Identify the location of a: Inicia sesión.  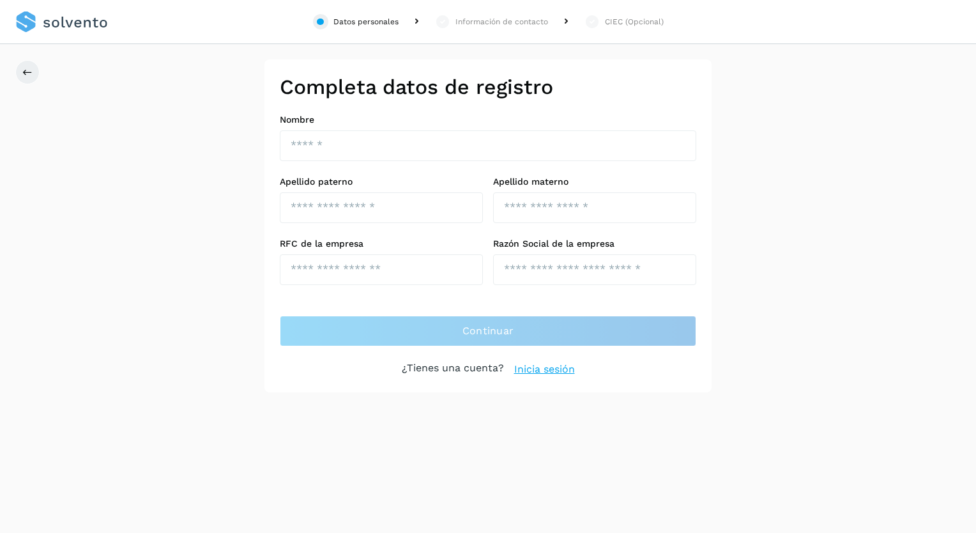
(544, 369).